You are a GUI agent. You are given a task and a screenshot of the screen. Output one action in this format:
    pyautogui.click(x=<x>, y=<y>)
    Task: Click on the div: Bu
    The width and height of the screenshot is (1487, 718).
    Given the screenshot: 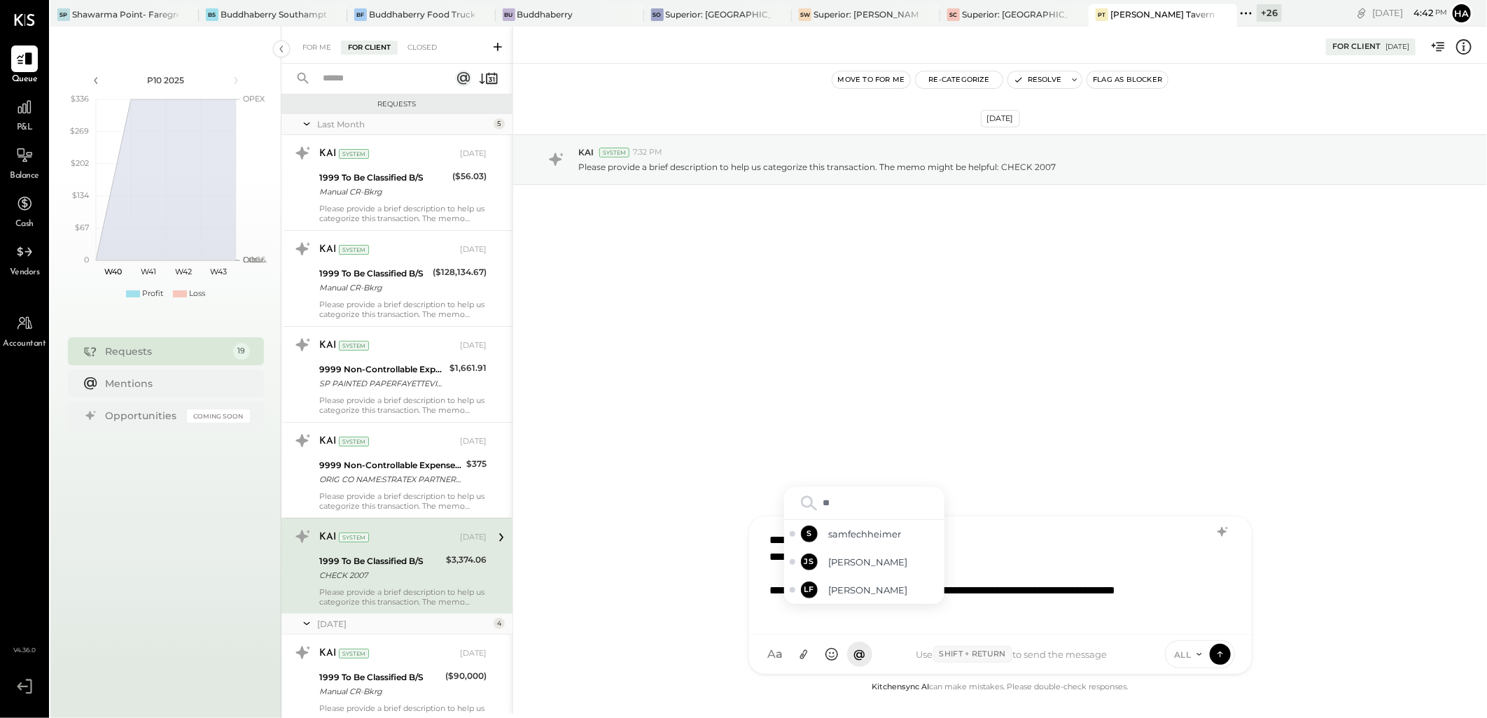 What is the action you would take?
    pyautogui.click(x=509, y=15)
    